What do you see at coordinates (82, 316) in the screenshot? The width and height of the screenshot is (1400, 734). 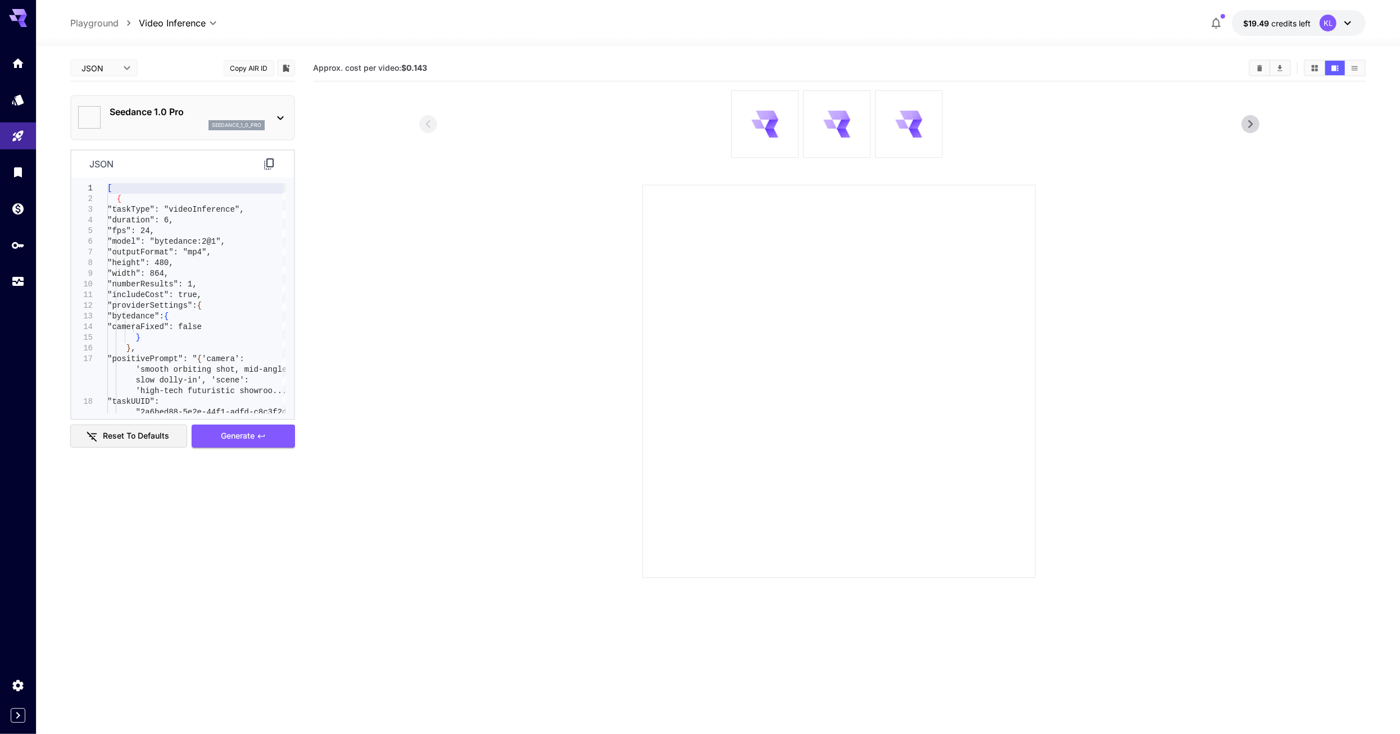 I see `div: 13` at bounding box center [82, 316].